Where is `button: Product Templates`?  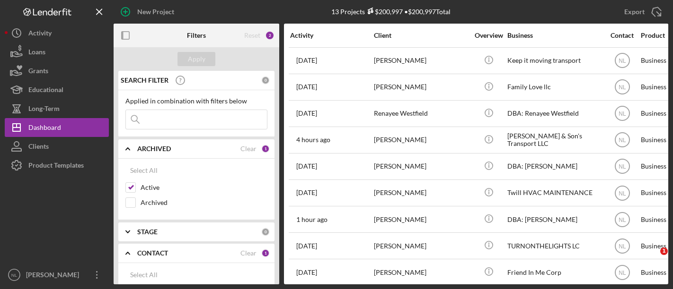 button: Product Templates is located at coordinates (57, 166).